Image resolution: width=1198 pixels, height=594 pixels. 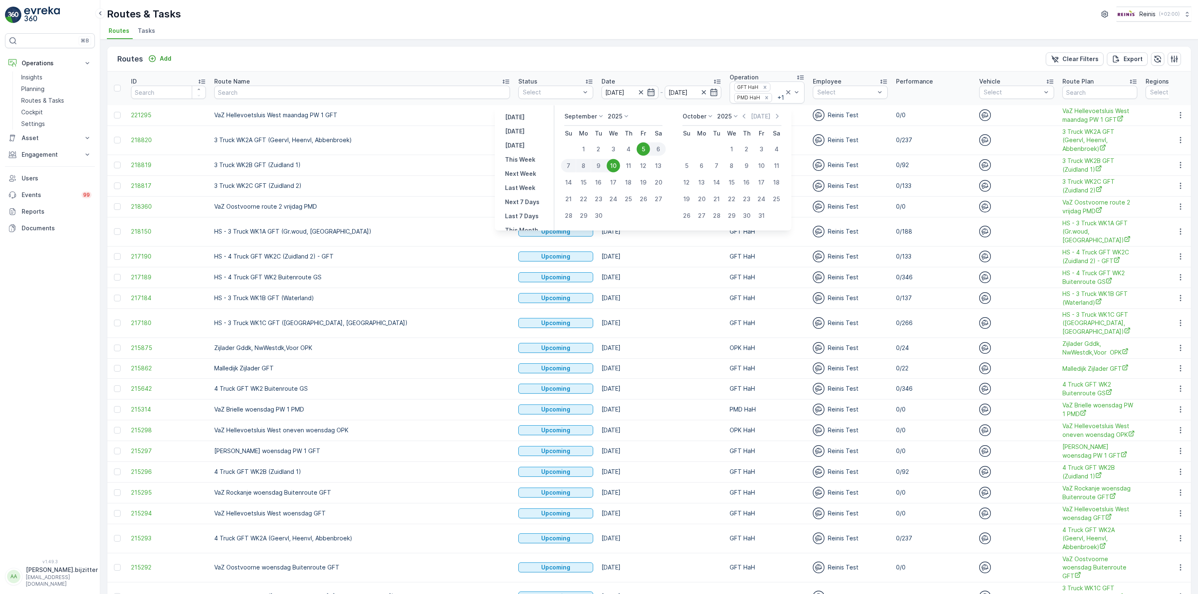 I want to click on span: HS - 3 Truck WK1B GFT (Waterland), so click(x=1100, y=298).